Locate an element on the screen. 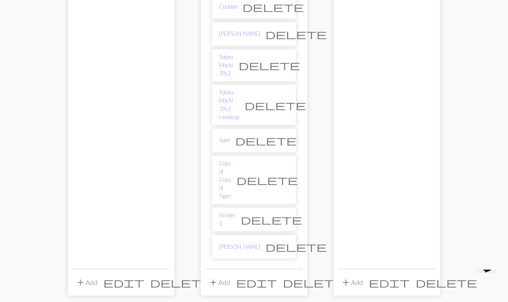 The width and height of the screenshot is (508, 302). a: Winter 1 is located at coordinates (227, 219).